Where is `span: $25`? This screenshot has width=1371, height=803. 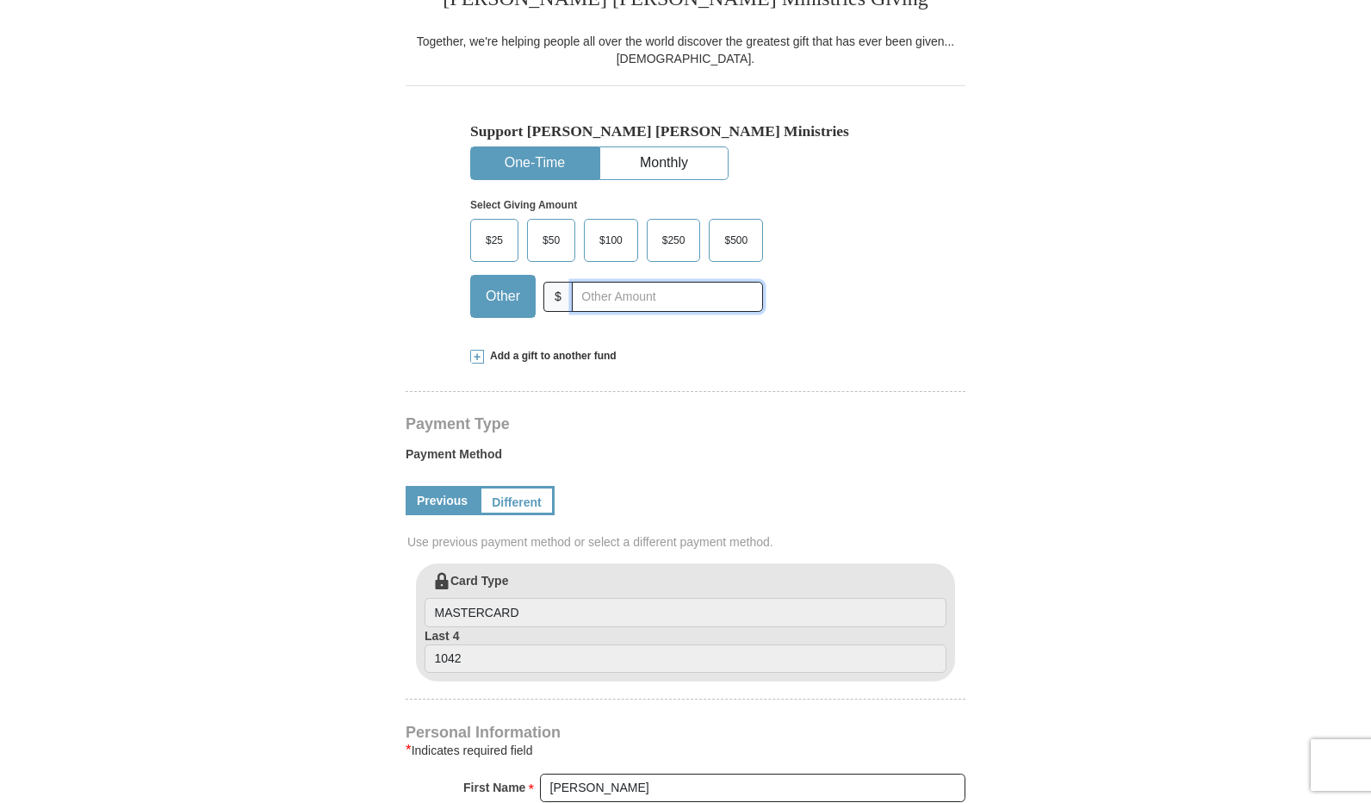 span: $25 is located at coordinates (494, 240).